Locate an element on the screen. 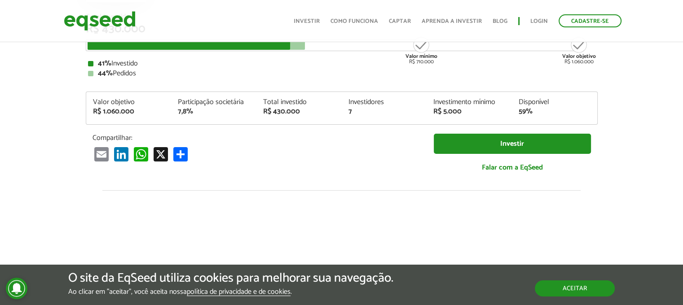 This screenshot has height=305, width=683. a: Cadastre-se is located at coordinates (590, 21).